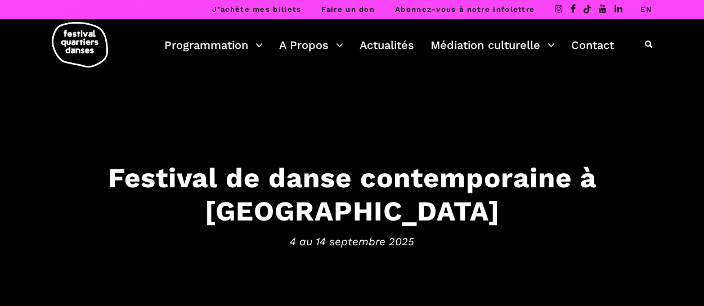 The width and height of the screenshot is (704, 306). I want to click on a: Programmation, so click(213, 45).